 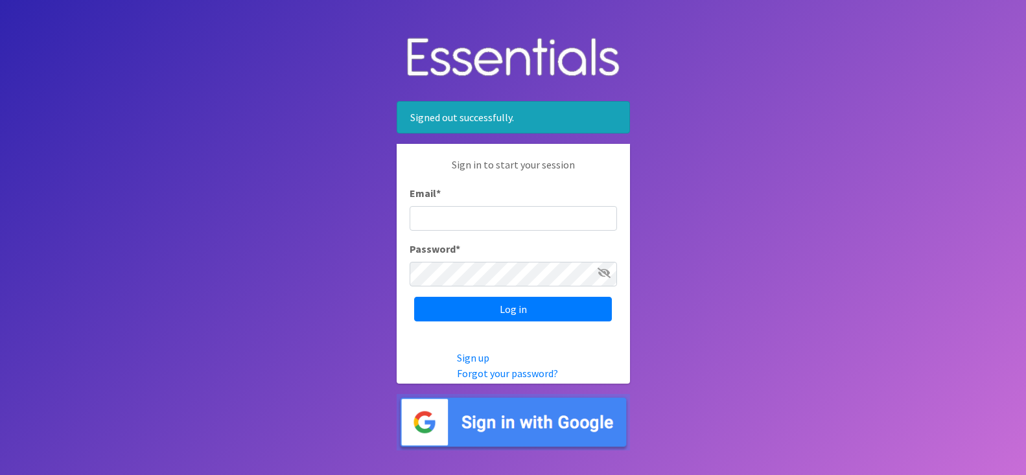 I want to click on label: Password, so click(x=435, y=249).